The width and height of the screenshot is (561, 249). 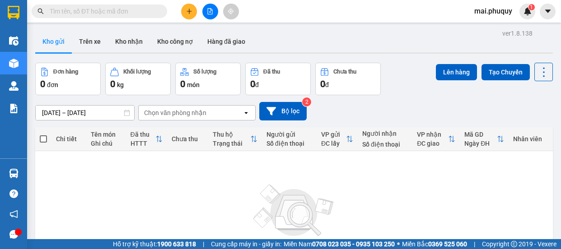 What do you see at coordinates (129, 42) in the screenshot?
I see `button: Kho nhận` at bounding box center [129, 42].